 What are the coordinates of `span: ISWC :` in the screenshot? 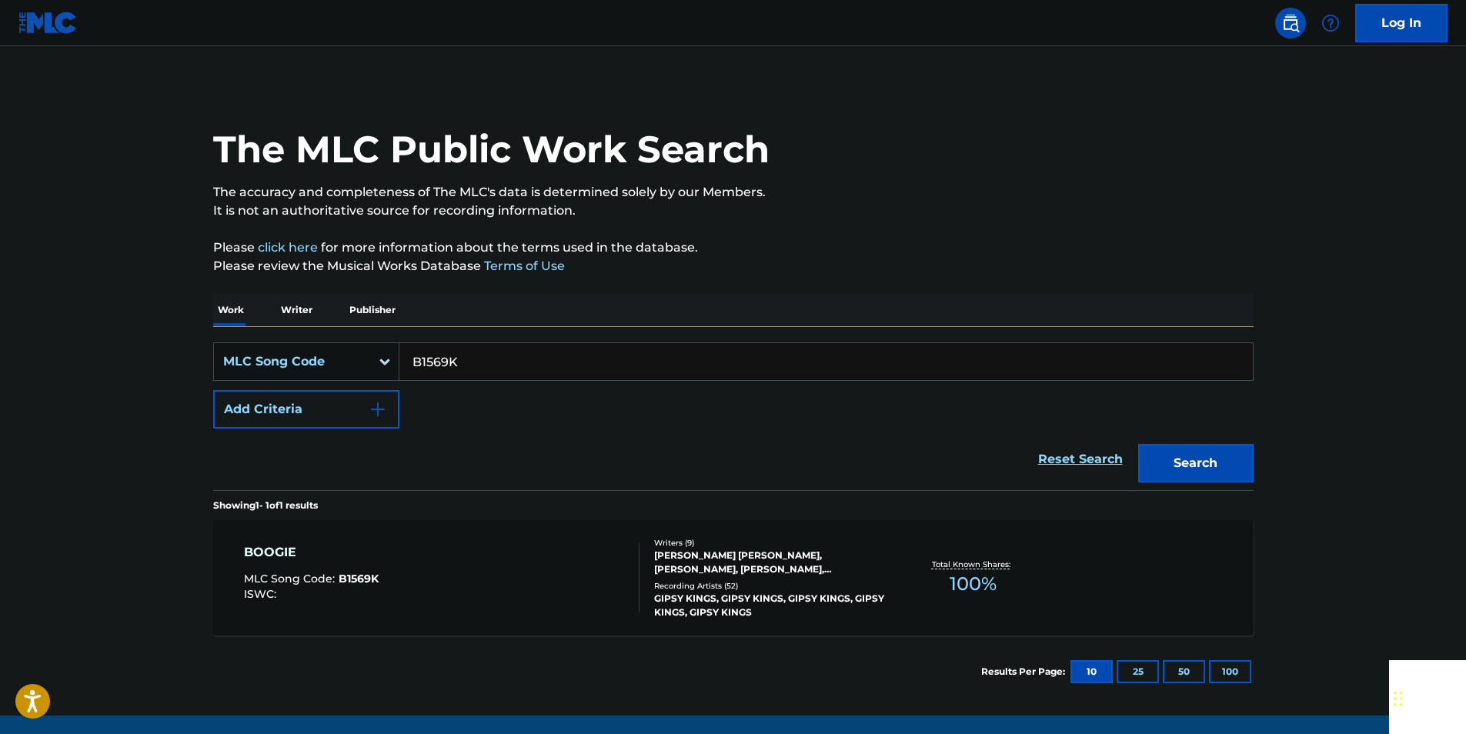 It's located at (262, 594).